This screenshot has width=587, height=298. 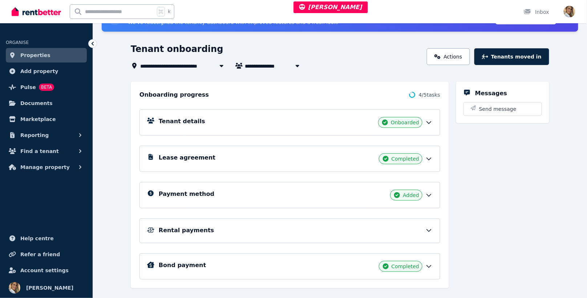 What do you see at coordinates (40, 254) in the screenshot?
I see `span: Refer a friend` at bounding box center [40, 254].